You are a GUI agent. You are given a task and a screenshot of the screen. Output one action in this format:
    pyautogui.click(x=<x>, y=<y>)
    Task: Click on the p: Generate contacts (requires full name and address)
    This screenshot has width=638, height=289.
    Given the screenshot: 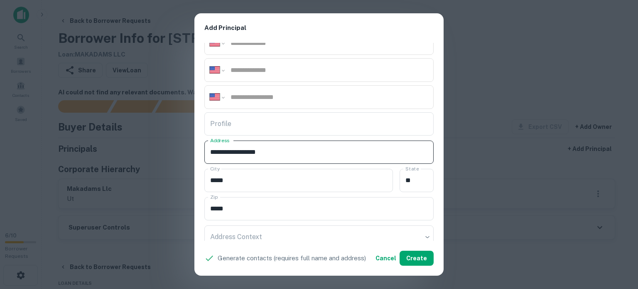 What is the action you would take?
    pyautogui.click(x=292, y=258)
    